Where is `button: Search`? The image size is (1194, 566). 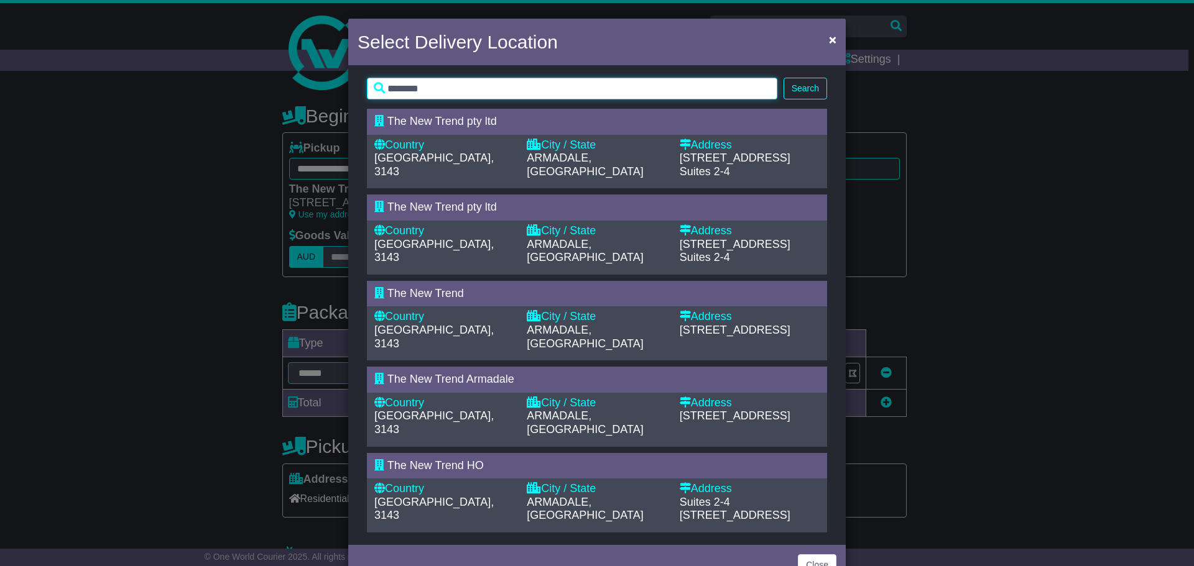 button: Search is located at coordinates (805, 88).